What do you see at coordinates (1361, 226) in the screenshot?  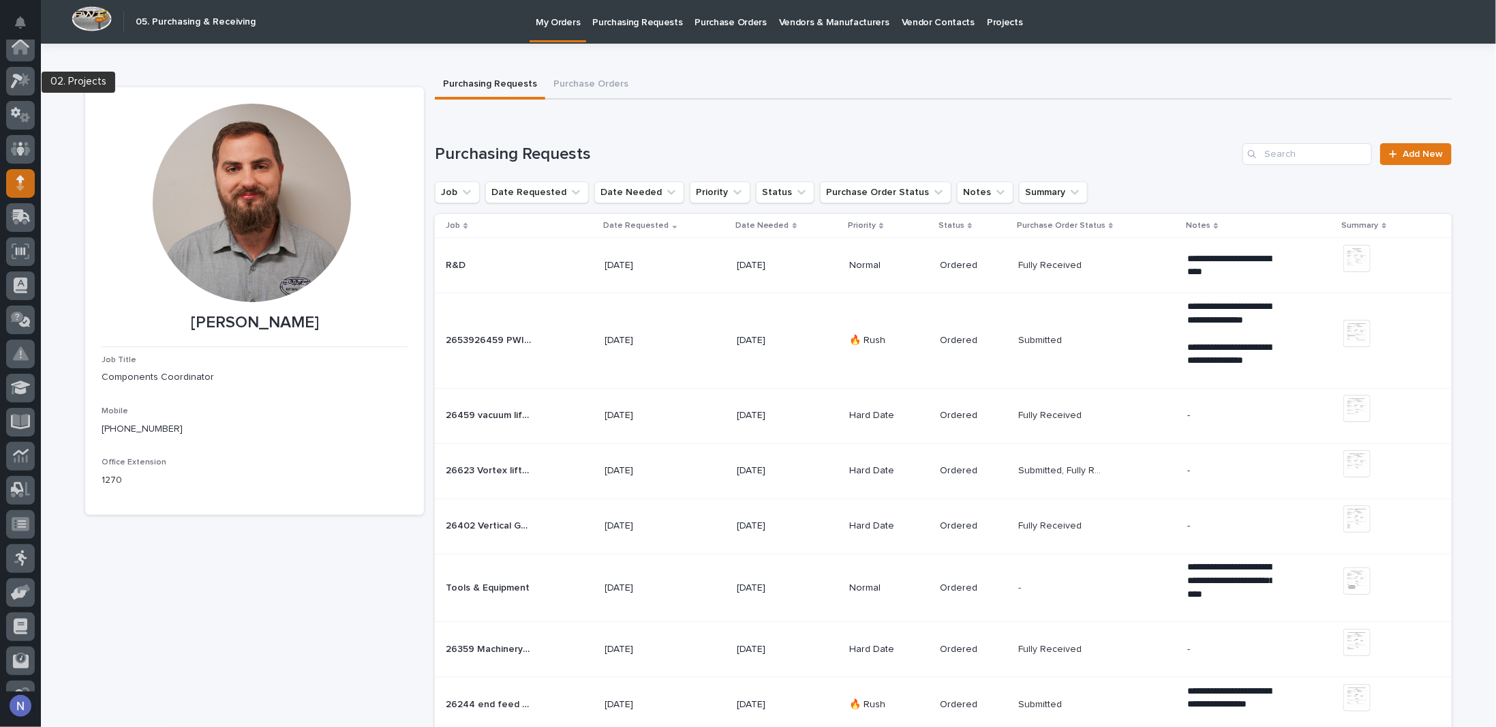 I see `p: Summary` at bounding box center [1361, 226].